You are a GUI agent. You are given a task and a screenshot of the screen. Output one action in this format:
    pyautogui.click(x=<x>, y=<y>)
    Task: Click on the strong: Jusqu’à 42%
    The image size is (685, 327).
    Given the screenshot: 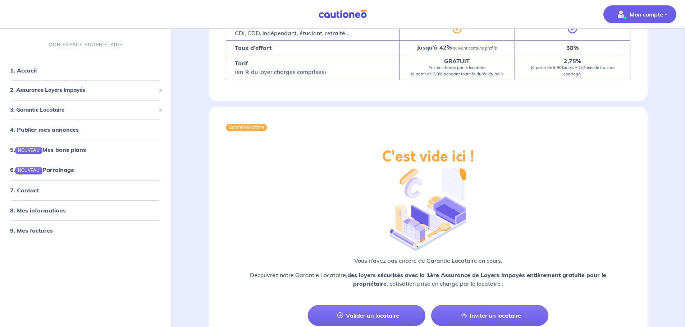 What is the action you would take?
    pyautogui.click(x=434, y=47)
    